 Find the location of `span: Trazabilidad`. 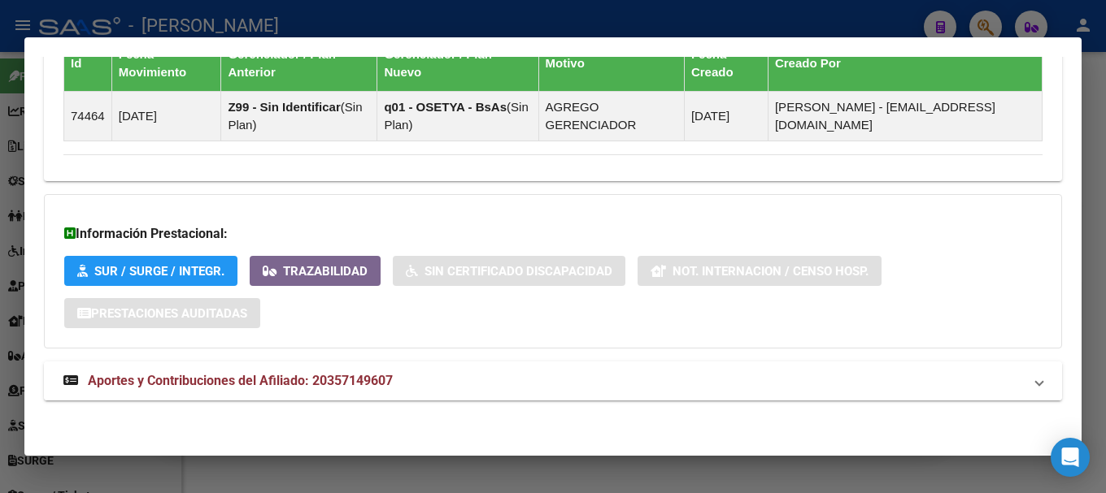

span: Trazabilidad is located at coordinates (325, 272).